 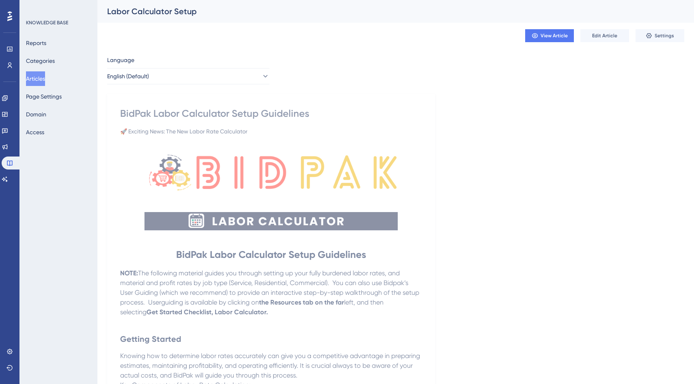 I want to click on div: KNOWLEDGE BASE, so click(x=47, y=23).